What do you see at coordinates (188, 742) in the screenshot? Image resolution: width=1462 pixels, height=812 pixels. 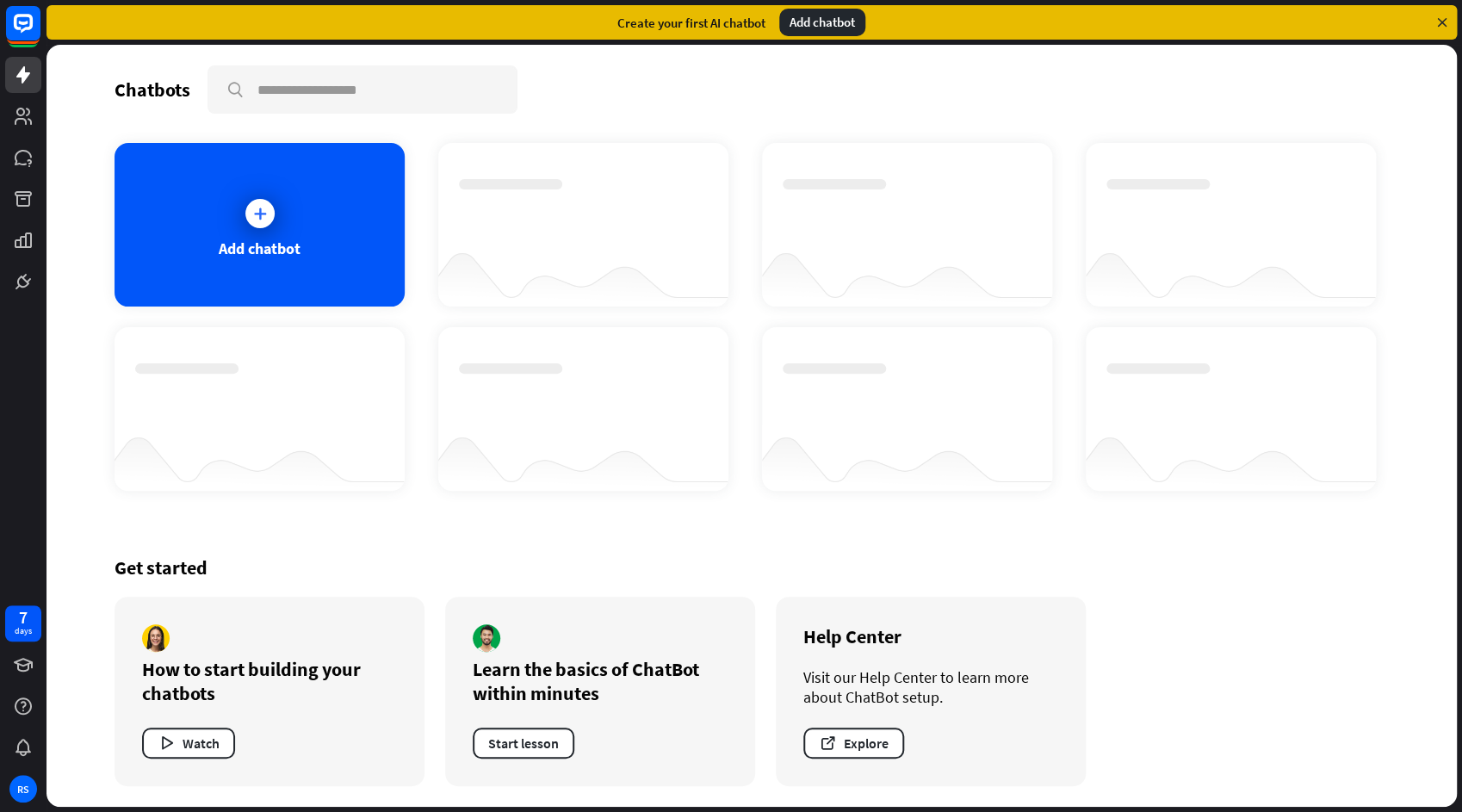 I see `button: Watch` at bounding box center [188, 742].